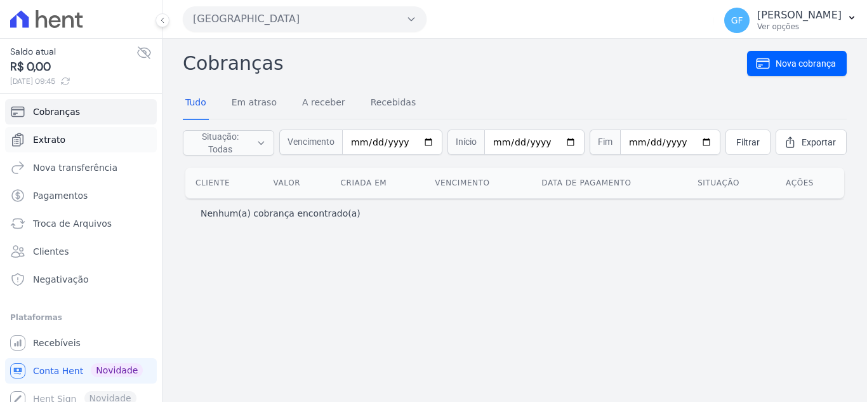 This screenshot has width=867, height=402. I want to click on span: Recebíveis, so click(56, 343).